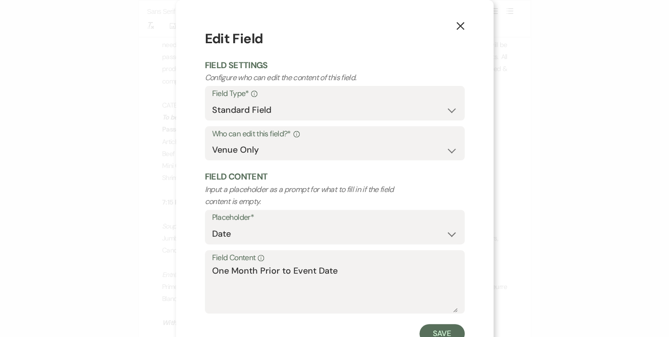 The image size is (669, 337). What do you see at coordinates (309, 78) in the screenshot?
I see `p: Configure who can edit the content of this field.` at bounding box center [309, 78].